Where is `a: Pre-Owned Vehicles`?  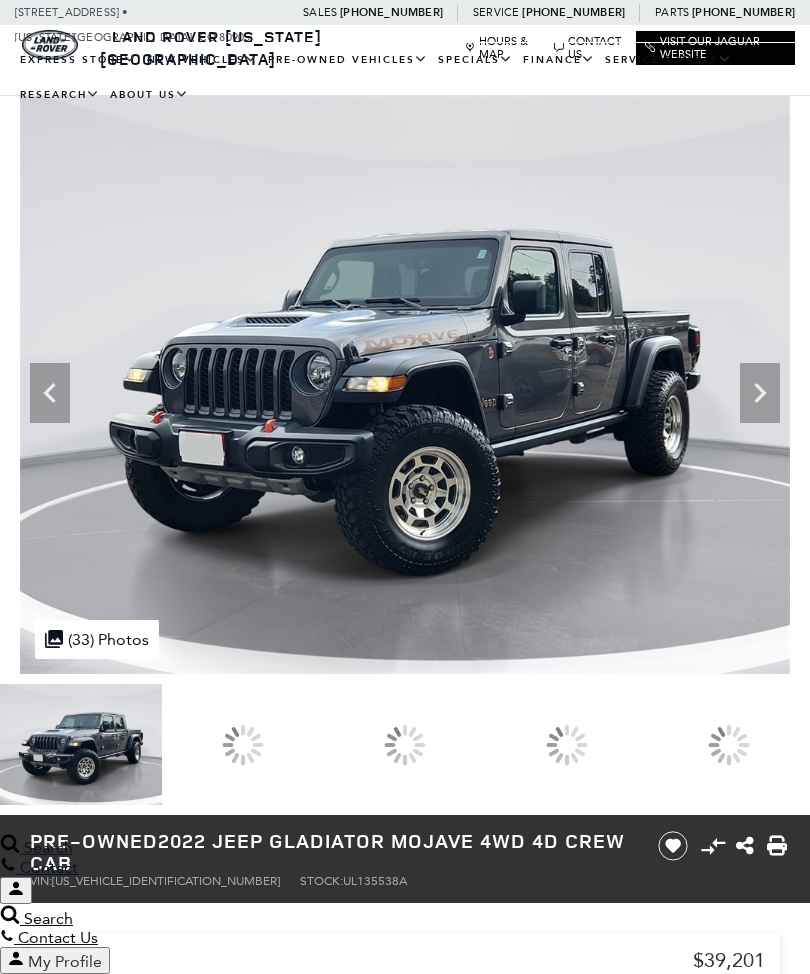 a: Pre-Owned Vehicles is located at coordinates (348, 60).